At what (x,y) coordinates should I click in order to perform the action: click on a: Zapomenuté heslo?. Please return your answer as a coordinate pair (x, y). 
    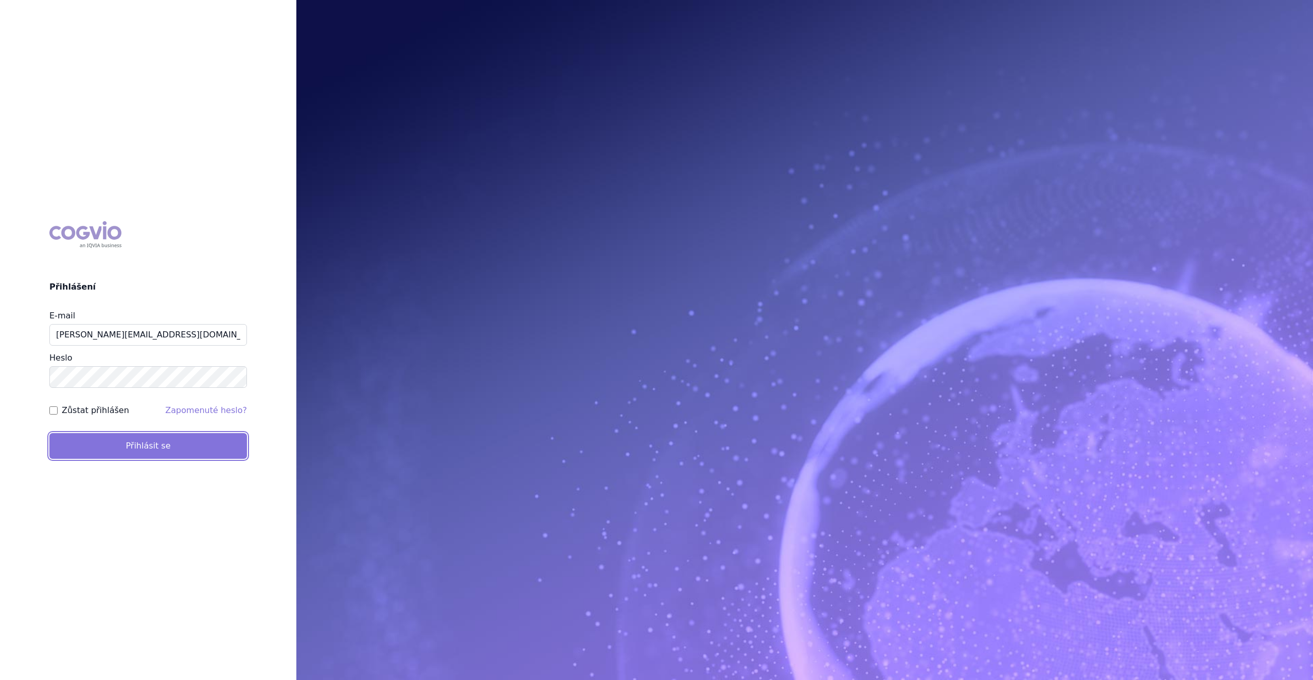
    Looking at the image, I should click on (206, 410).